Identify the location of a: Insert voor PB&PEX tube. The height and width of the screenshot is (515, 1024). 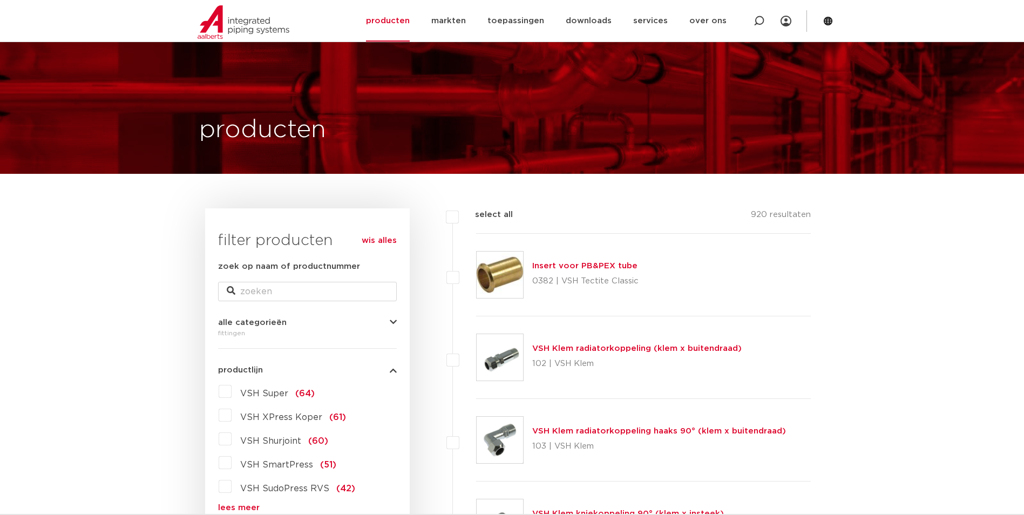
(585, 266).